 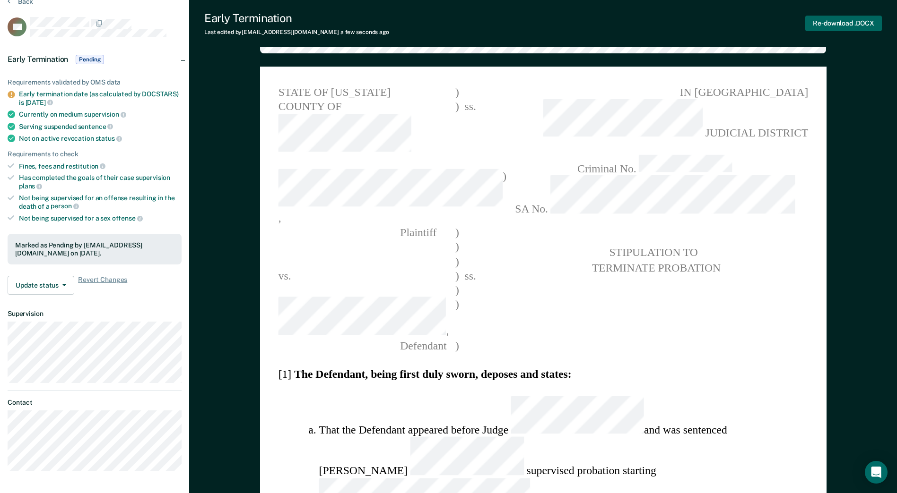 What do you see at coordinates (30, 186) in the screenshot?
I see `span: plans` at bounding box center [30, 186].